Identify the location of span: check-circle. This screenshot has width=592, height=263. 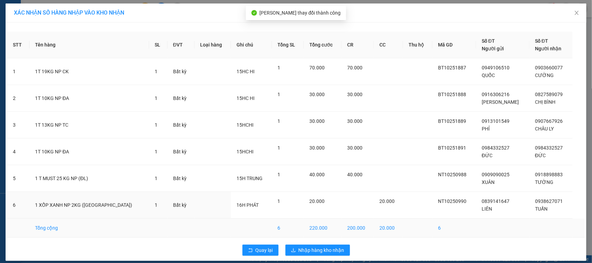
(254, 13).